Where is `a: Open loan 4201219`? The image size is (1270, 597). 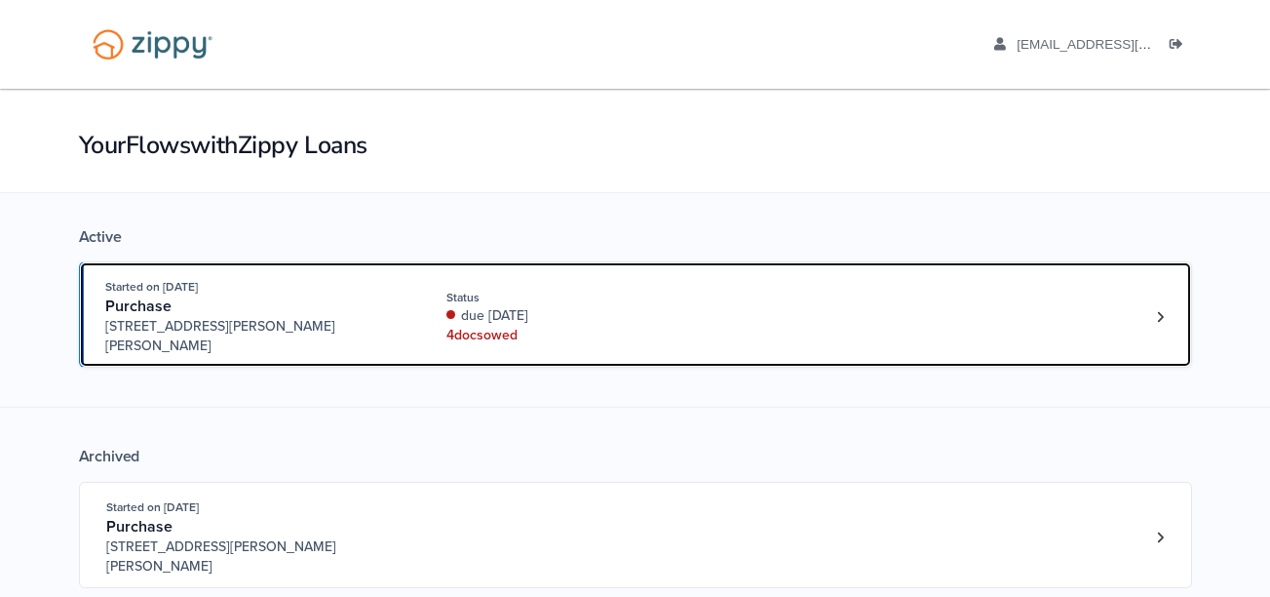
a: Open loan 4201219 is located at coordinates (636, 314).